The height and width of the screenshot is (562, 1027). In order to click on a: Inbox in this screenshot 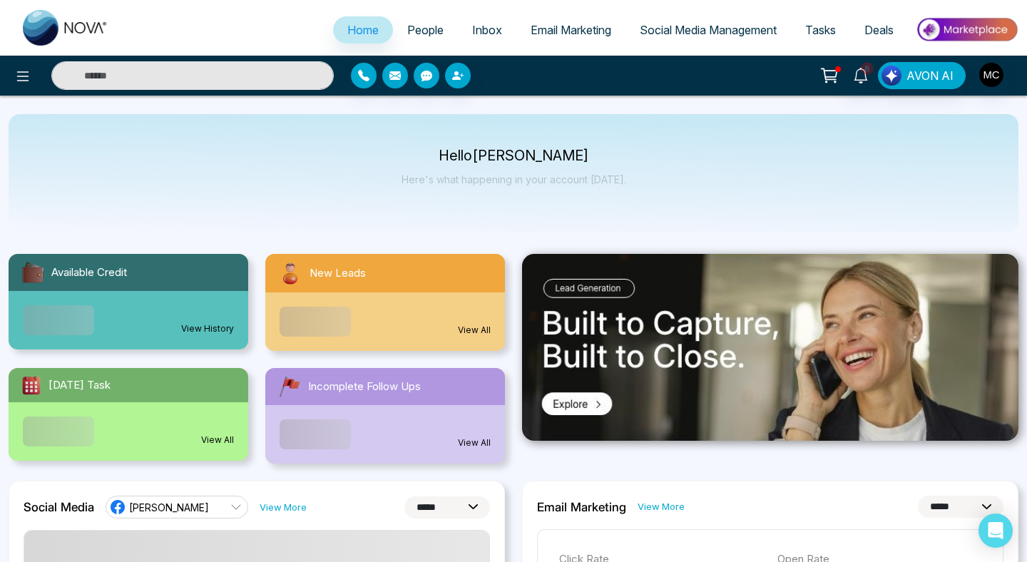, I will do `click(487, 30)`.